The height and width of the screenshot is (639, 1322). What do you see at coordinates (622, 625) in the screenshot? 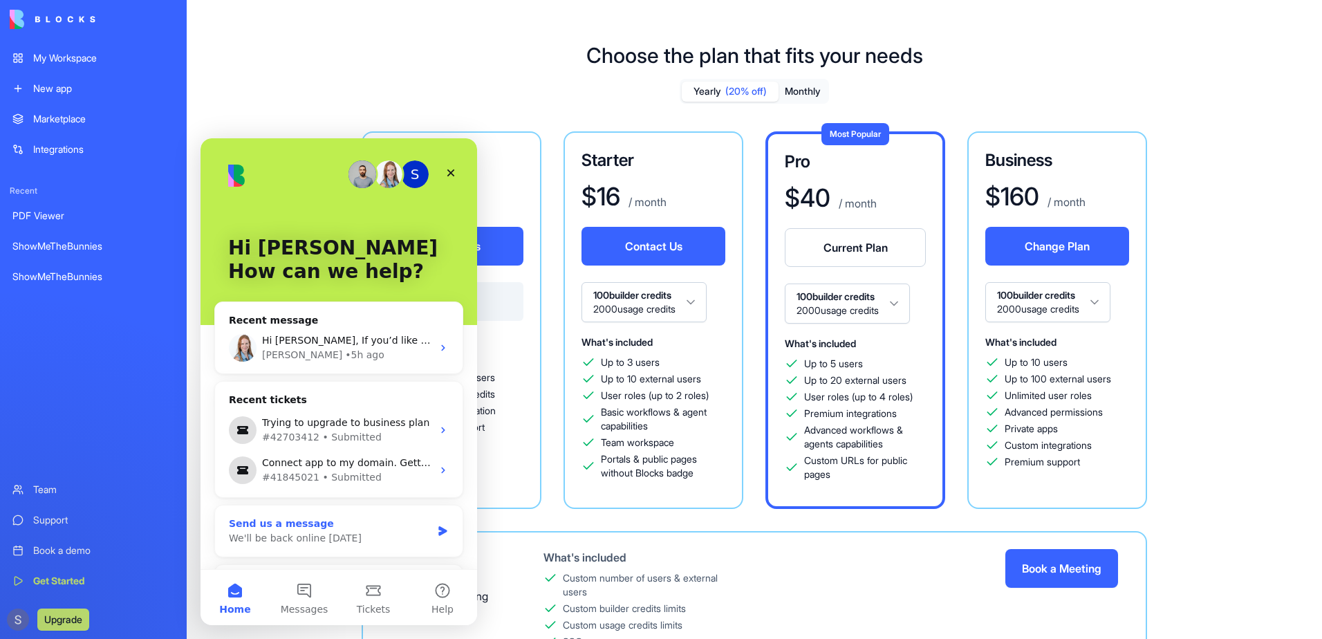
I see `div: Custom usage credits limits` at bounding box center [622, 625].